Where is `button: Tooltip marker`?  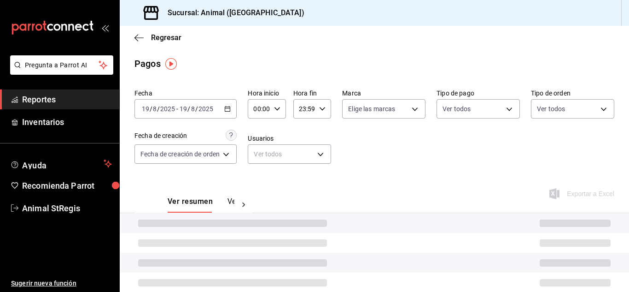
button: Tooltip marker is located at coordinates (171, 64).